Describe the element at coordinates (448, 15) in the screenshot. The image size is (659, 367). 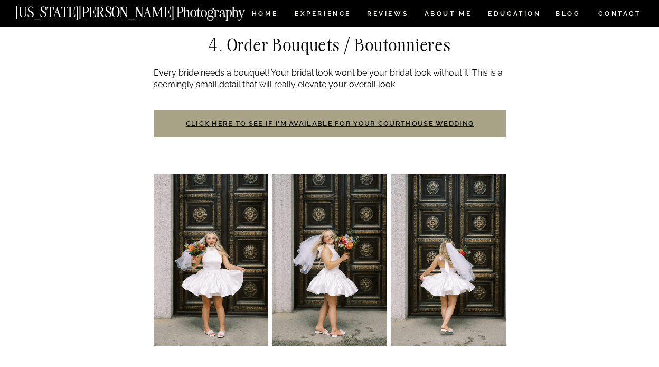
I see `nav: ABOUT ME` at that location.